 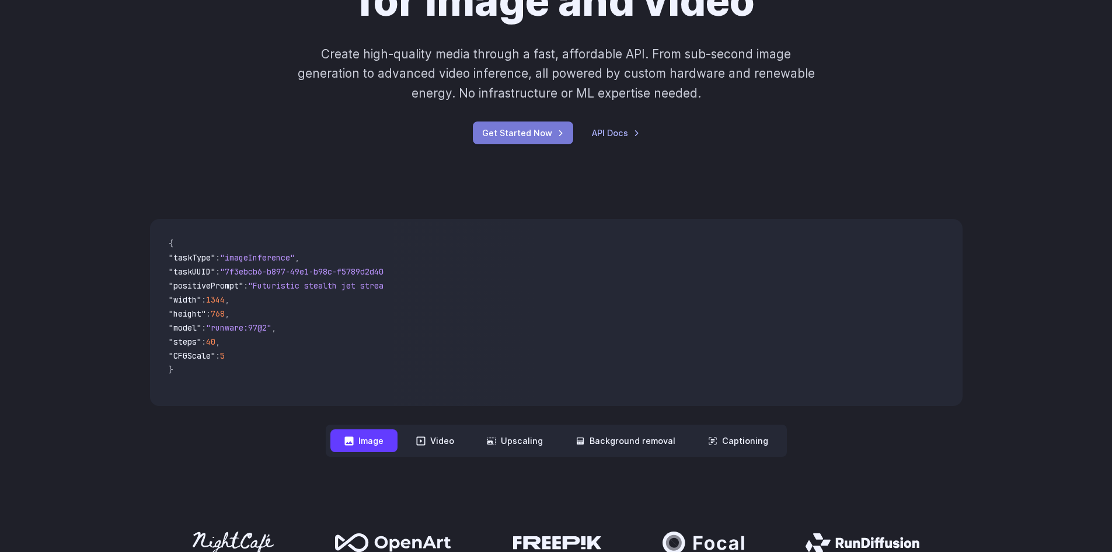 I want to click on span: "model", so click(x=185, y=327).